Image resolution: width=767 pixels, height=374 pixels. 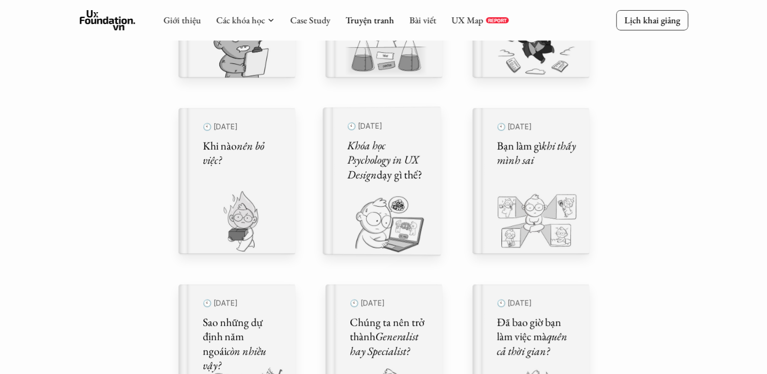 I want to click on p: Lịch khai giảng, so click(x=652, y=20).